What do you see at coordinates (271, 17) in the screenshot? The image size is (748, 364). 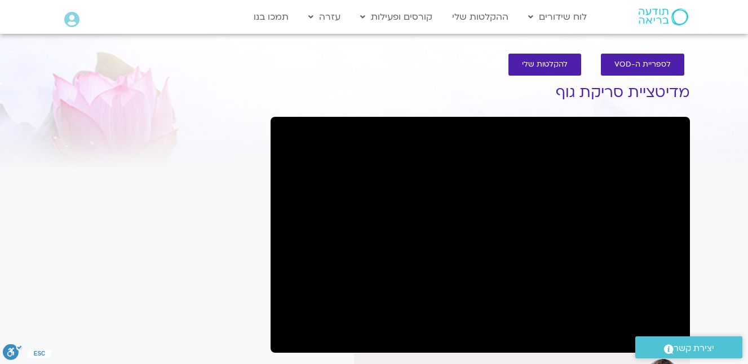 I see `a: תמכו בנו` at bounding box center [271, 17].